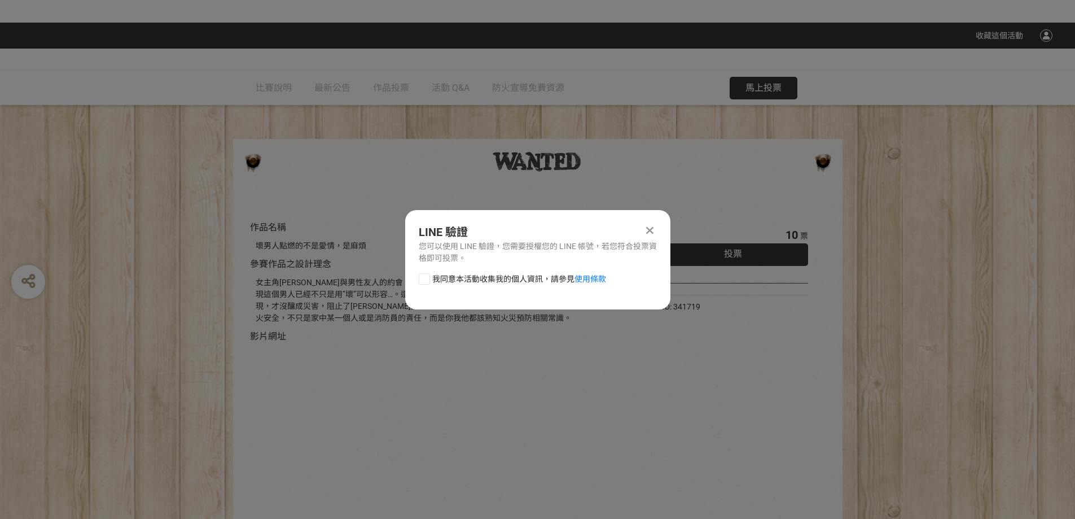 The width and height of the screenshot is (1075, 519). Describe the element at coordinates (763, 88) in the screenshot. I see `button: 馬上投票` at that location.